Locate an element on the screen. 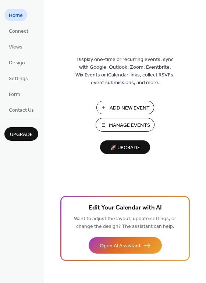 Image resolution: width=206 pixels, height=283 pixels. a: Views is located at coordinates (15, 46).